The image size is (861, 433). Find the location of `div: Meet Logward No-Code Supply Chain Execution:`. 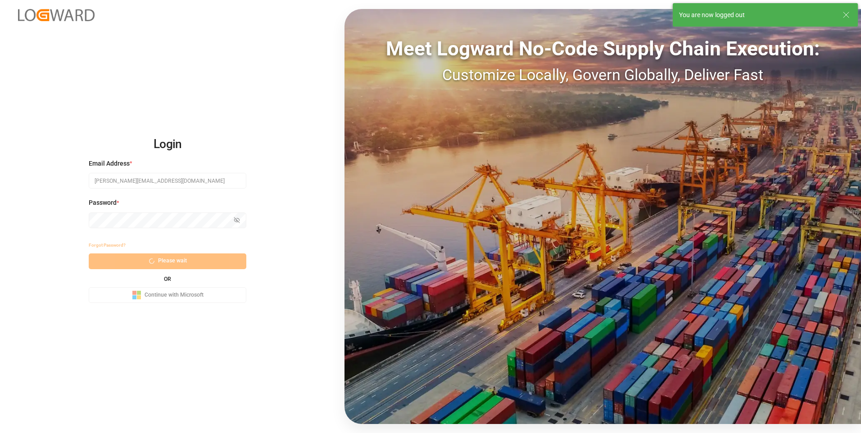

div: Meet Logward No-Code Supply Chain Execution: is located at coordinates (602, 49).